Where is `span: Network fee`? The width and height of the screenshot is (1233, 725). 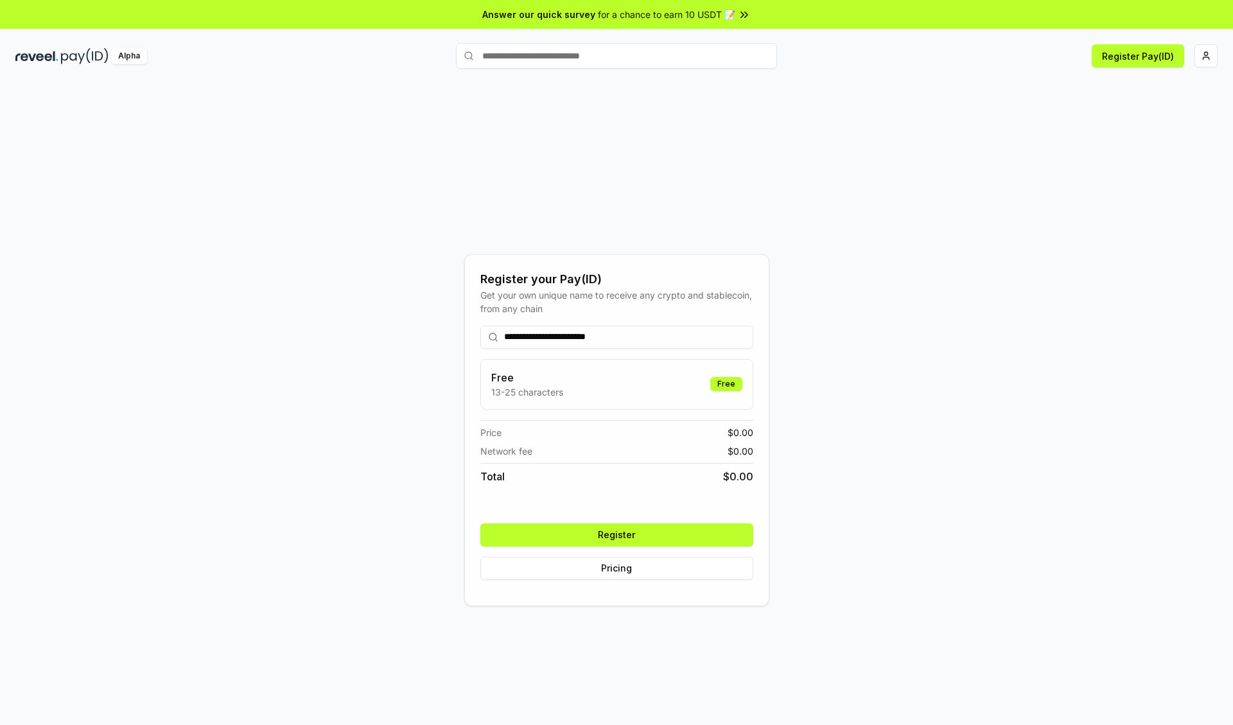 span: Network fee is located at coordinates (506, 451).